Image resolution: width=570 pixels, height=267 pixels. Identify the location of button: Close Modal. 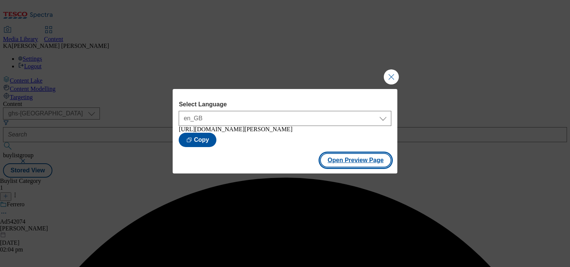
(392, 77).